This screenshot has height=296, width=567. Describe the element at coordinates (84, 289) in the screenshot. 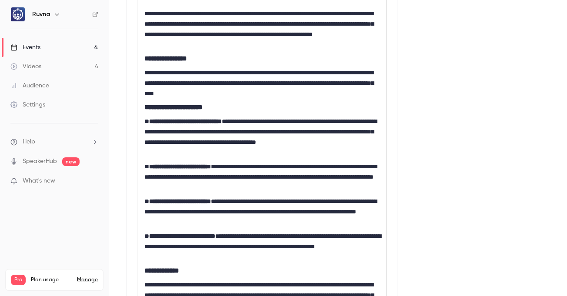

I see `span: 4` at that location.